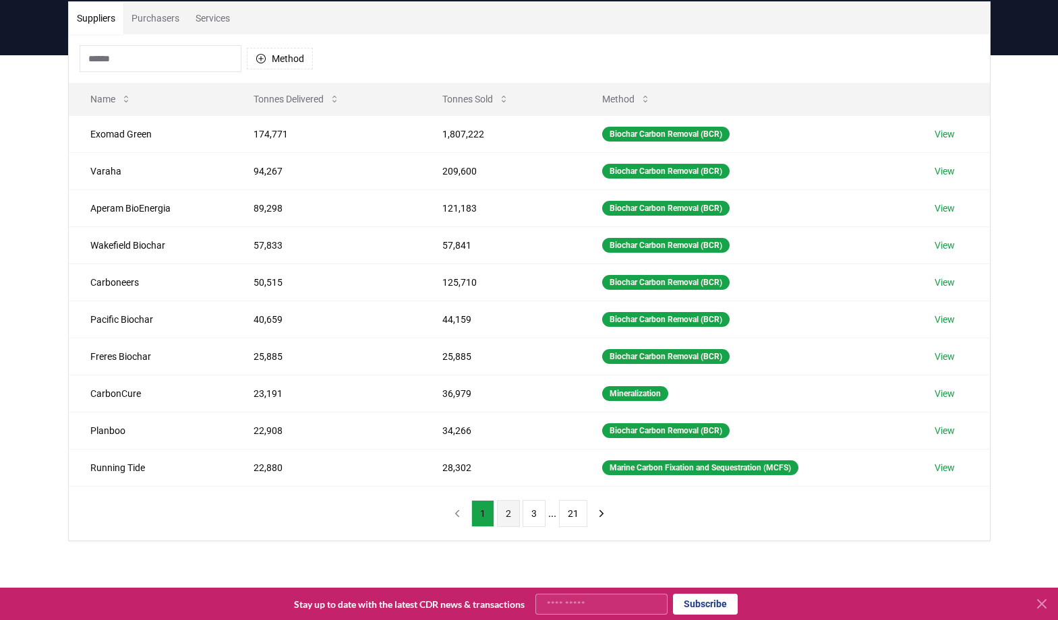  Describe the element at coordinates (500, 393) in the screenshot. I see `td: 36,979` at that location.